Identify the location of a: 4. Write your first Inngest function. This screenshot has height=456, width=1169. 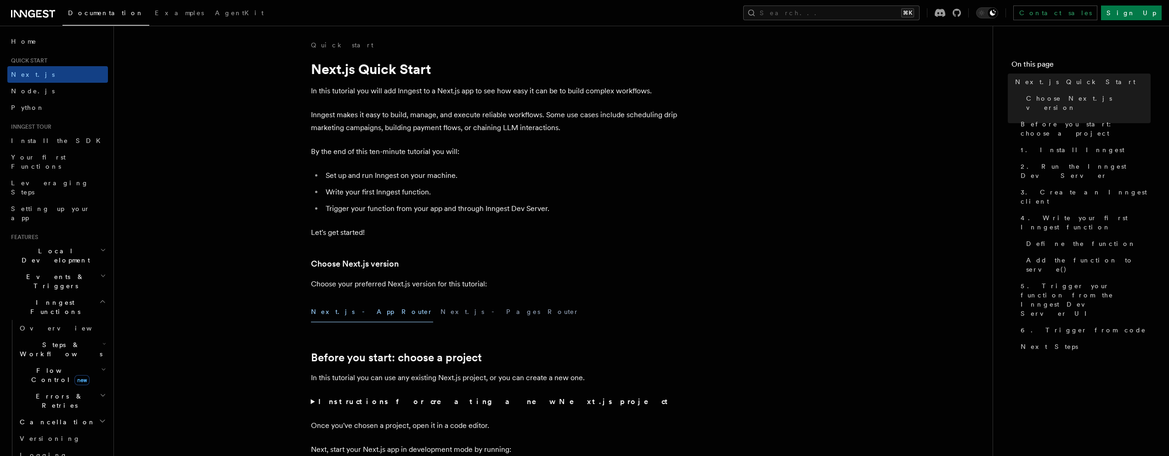
(1084, 222).